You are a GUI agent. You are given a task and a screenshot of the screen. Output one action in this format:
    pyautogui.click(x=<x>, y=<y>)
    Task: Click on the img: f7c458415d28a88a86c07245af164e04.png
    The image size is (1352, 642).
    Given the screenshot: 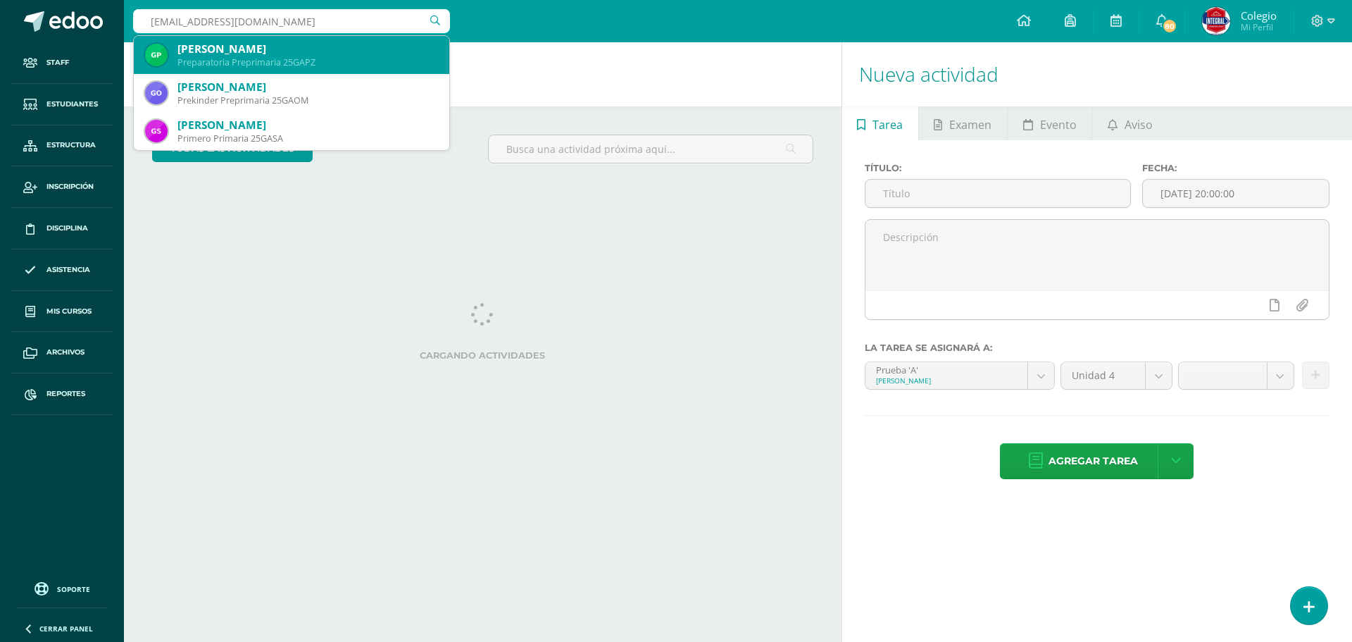 What is the action you would take?
    pyautogui.click(x=156, y=131)
    